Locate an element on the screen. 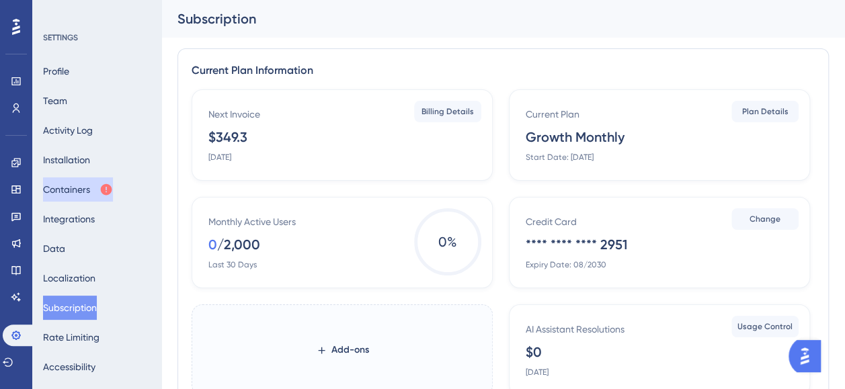 The height and width of the screenshot is (389, 845). div: Credit Card is located at coordinates (551, 222).